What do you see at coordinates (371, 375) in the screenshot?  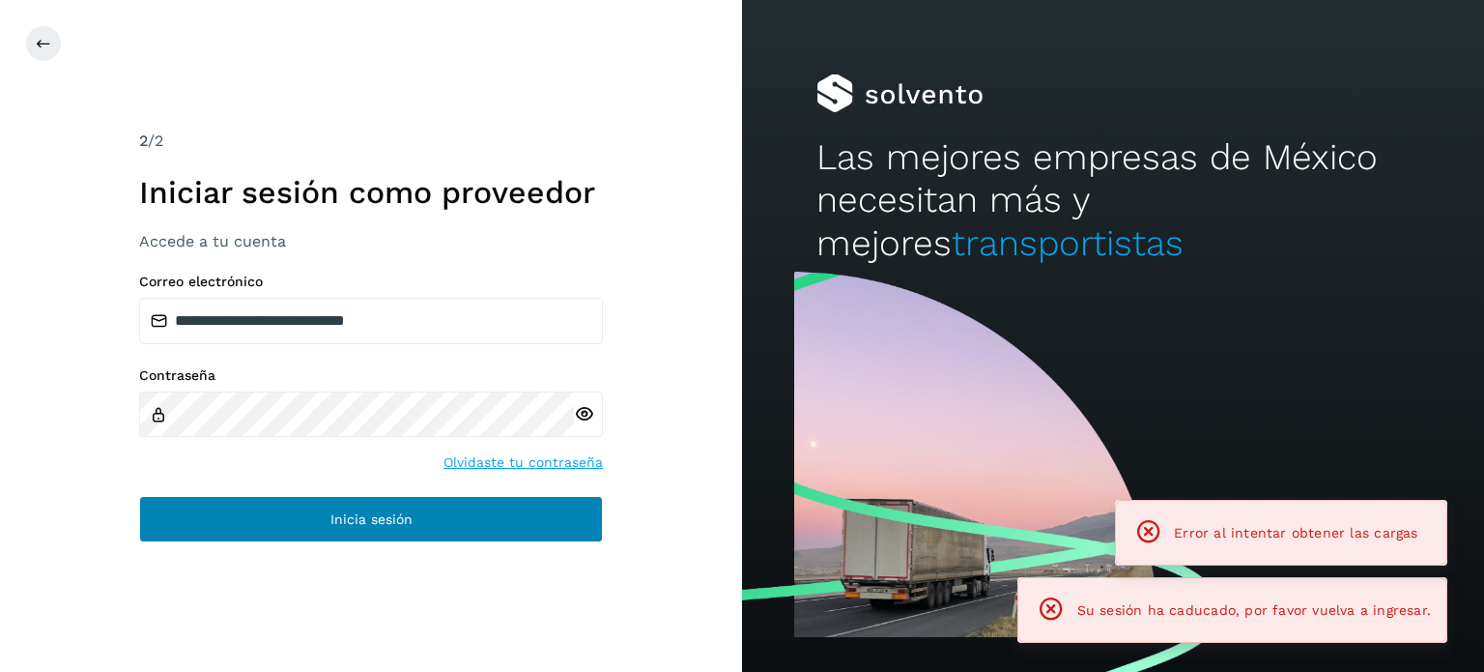 I see `label: Contraseña` at bounding box center [371, 375].